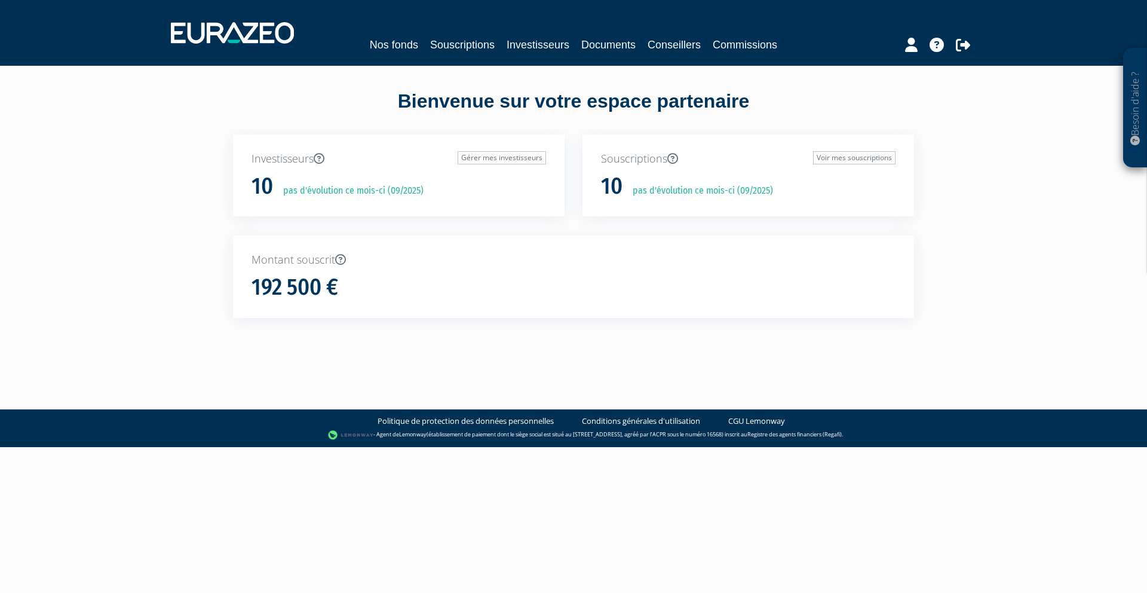 The height and width of the screenshot is (593, 1147). What do you see at coordinates (413, 434) in the screenshot?
I see `a: Lemonway` at bounding box center [413, 434].